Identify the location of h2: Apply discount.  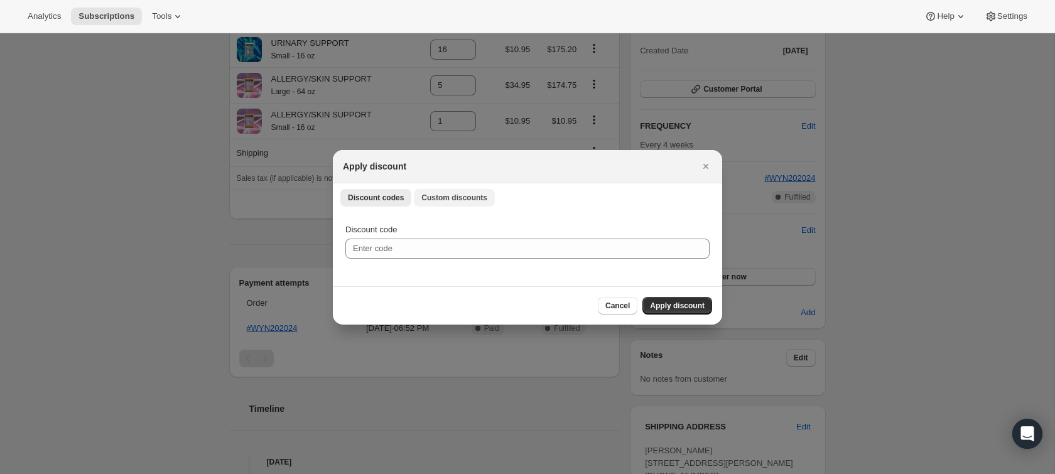
(374, 166).